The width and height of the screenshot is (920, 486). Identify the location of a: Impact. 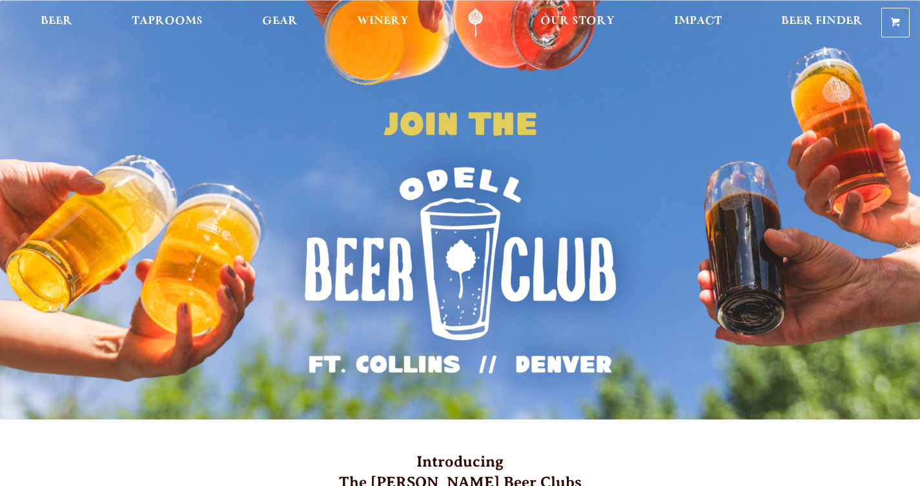
(698, 23).